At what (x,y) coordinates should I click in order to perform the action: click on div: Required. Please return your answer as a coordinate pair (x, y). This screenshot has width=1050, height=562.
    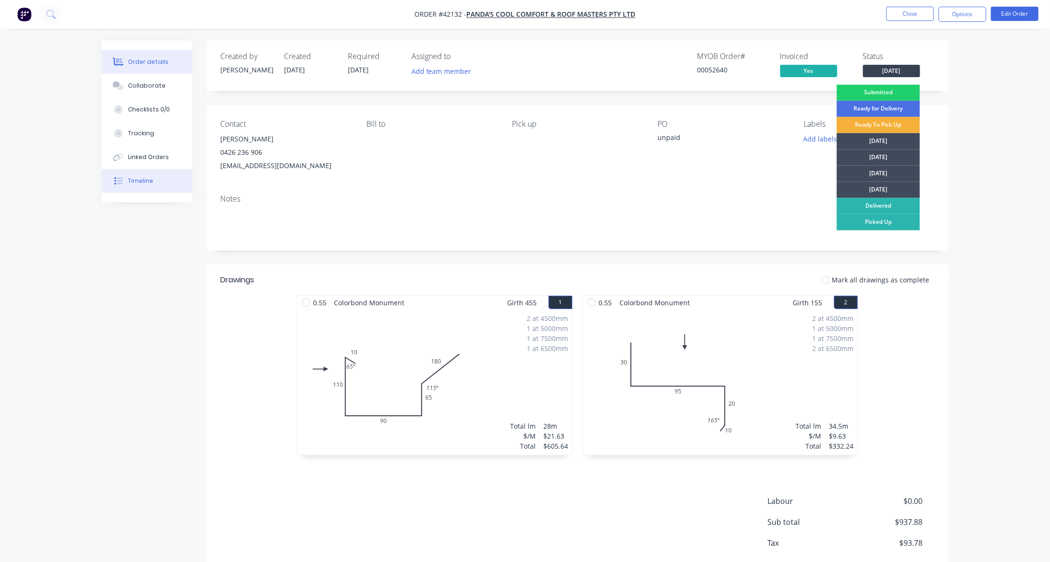
    Looking at the image, I should click on (375, 56).